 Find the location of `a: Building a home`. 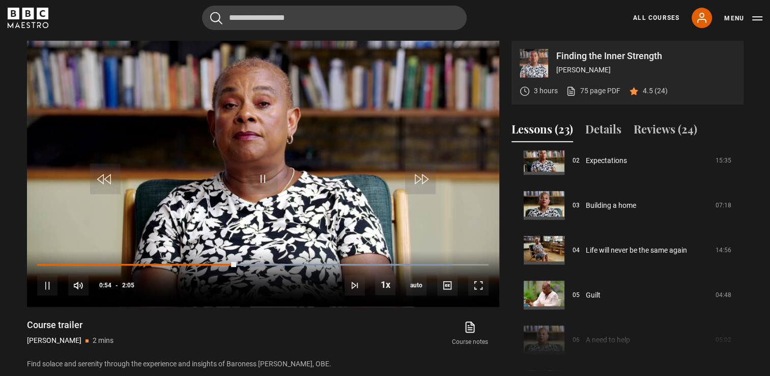

a: Building a home is located at coordinates (611, 205).